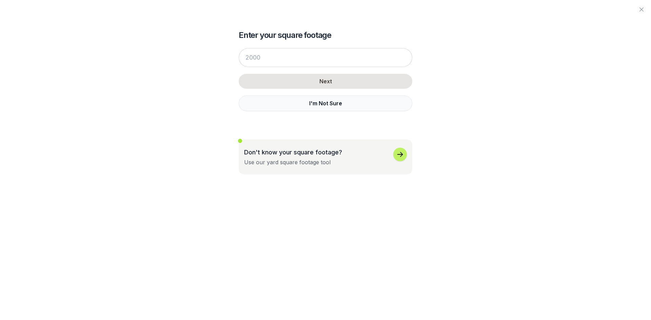 Image resolution: width=651 pixels, height=320 pixels. I want to click on h2: Enter your square footage, so click(325, 35).